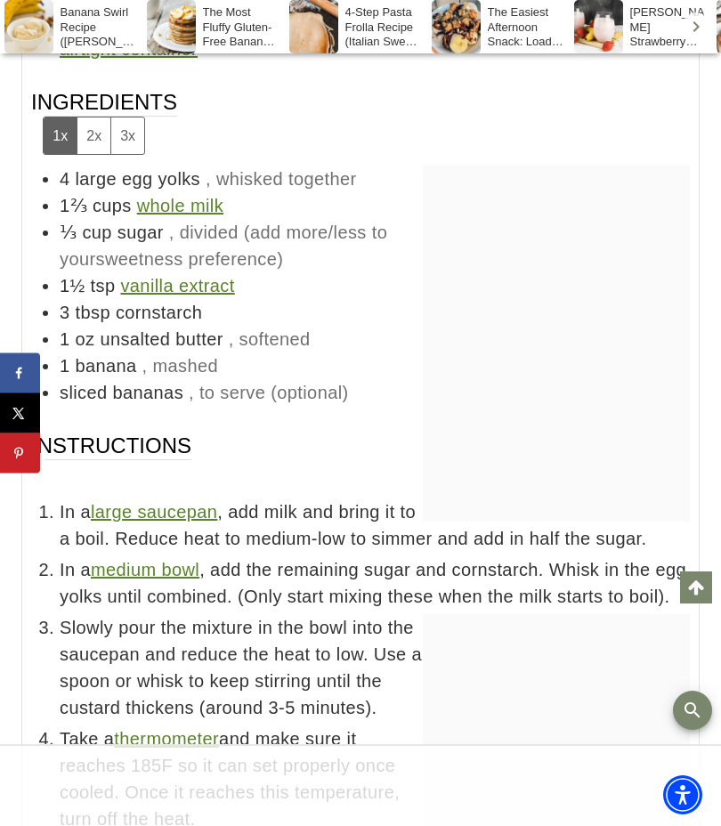  Describe the element at coordinates (85, 339) in the screenshot. I see `span: oz` at that location.